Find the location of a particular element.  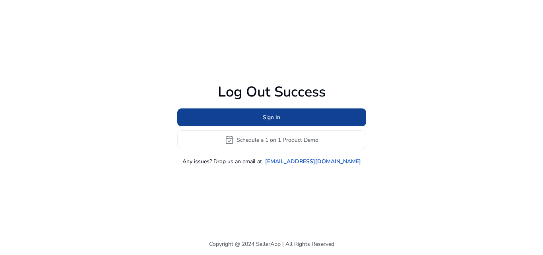

button: Sign In is located at coordinates (271, 117).